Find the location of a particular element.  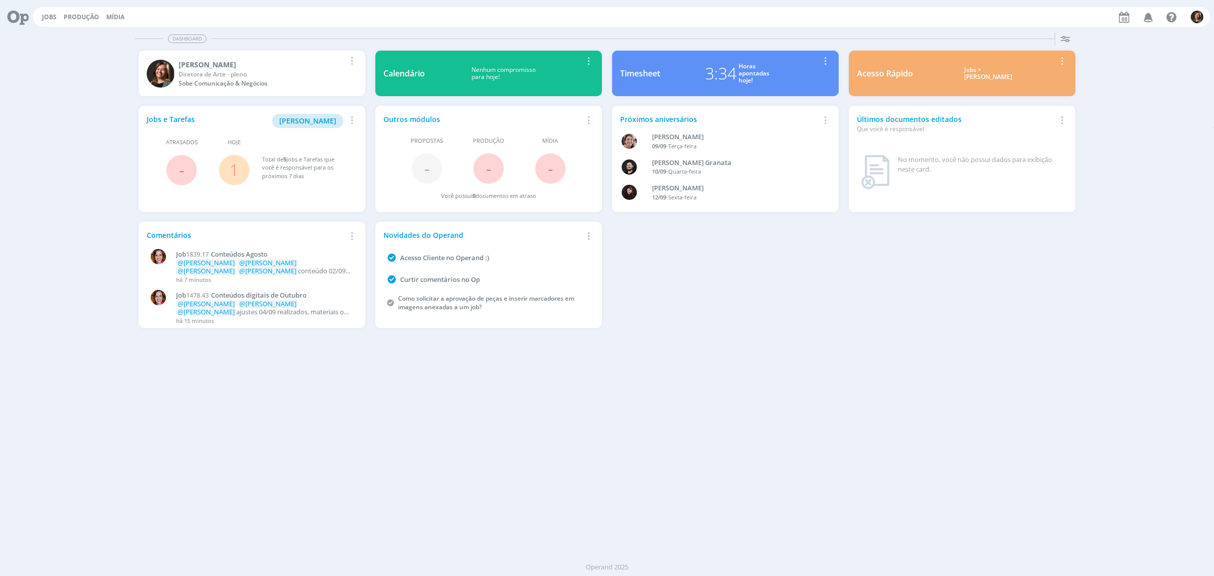

span: 0 is located at coordinates (474, 195).